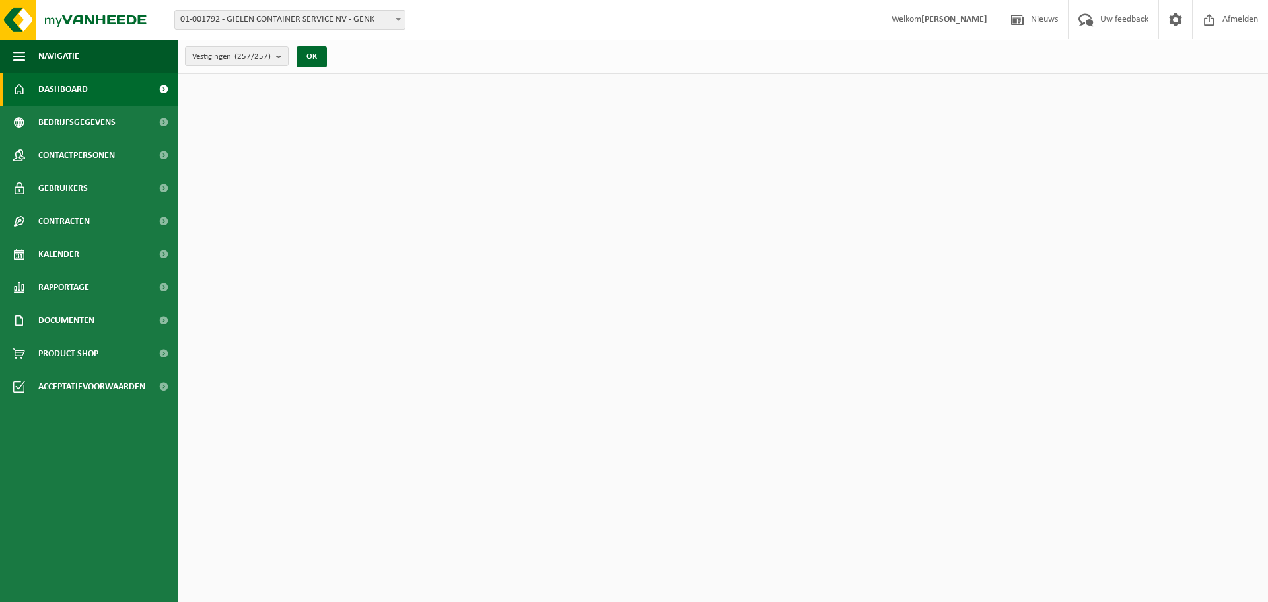 Image resolution: width=1268 pixels, height=602 pixels. Describe the element at coordinates (290, 20) in the screenshot. I see `span: 01-001792 - GIELEN CONTAINER SERVICE NV - GENK` at that location.